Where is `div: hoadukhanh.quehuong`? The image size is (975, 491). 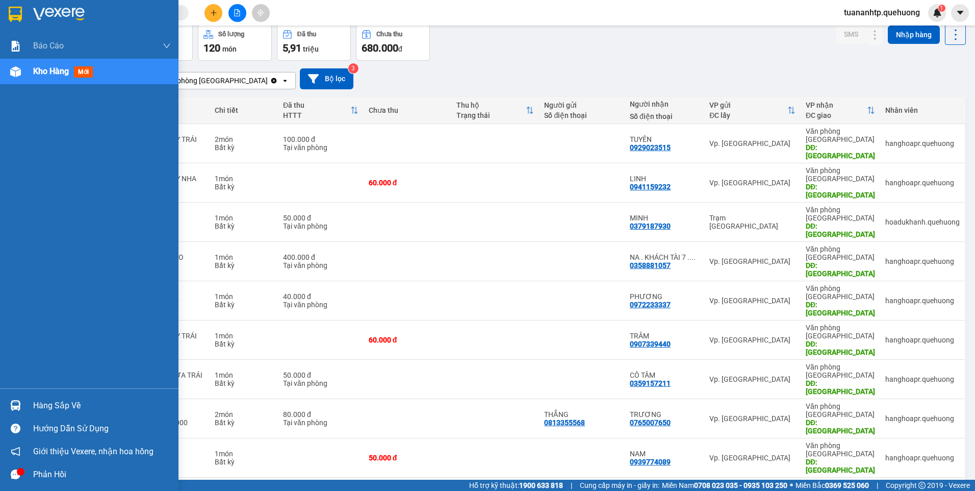
div: hoadukhanh.quehuong is located at coordinates (922, 222).